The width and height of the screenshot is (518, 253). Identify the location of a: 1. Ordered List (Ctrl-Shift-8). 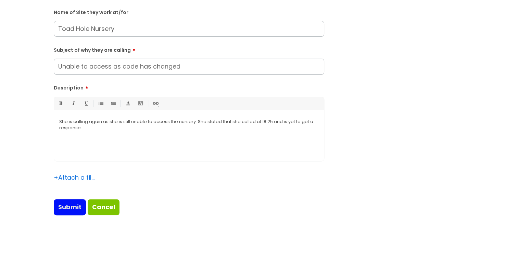
(113, 103).